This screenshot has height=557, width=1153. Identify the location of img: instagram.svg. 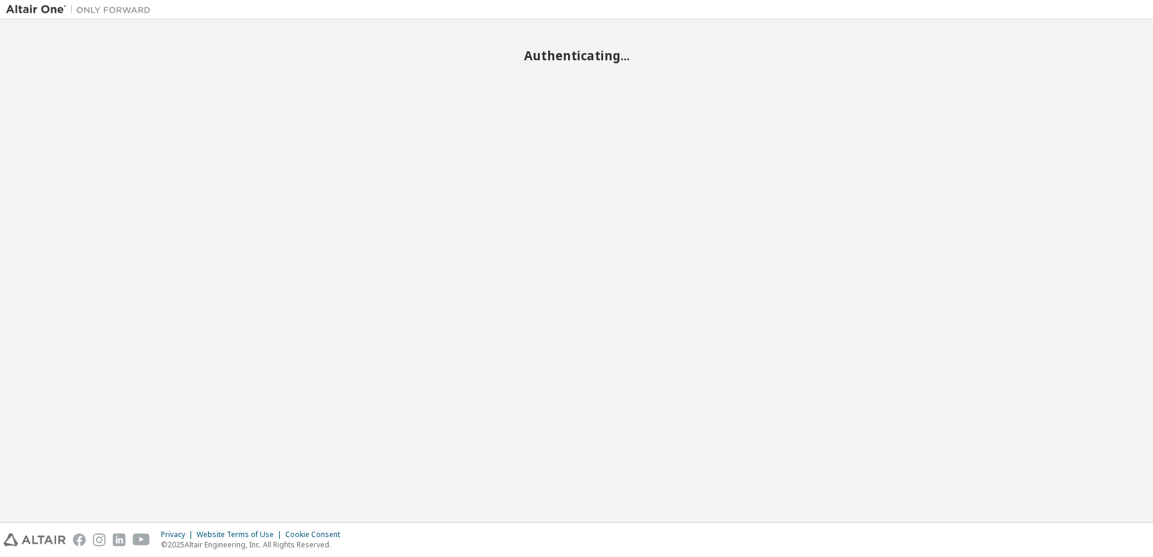
(99, 540).